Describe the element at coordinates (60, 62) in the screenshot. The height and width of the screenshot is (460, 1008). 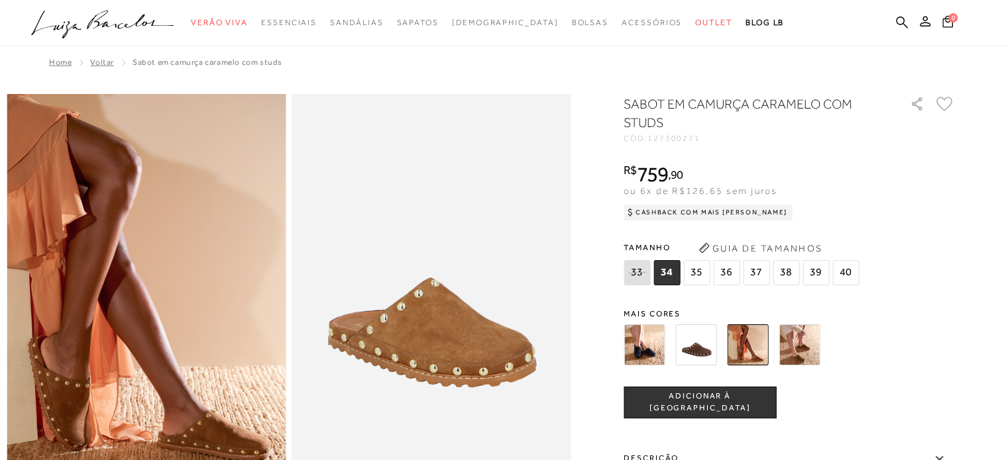
I see `span: Home` at that location.